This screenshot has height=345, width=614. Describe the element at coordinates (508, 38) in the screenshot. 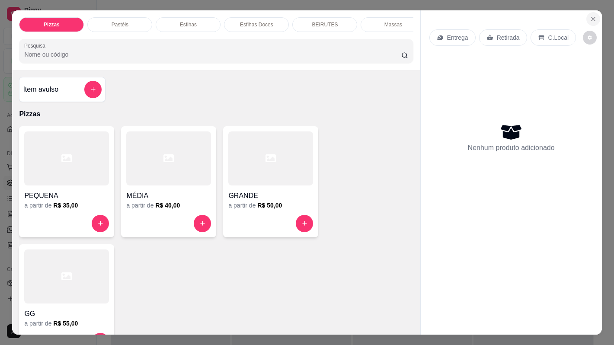

I see `p: Retirada` at that location.